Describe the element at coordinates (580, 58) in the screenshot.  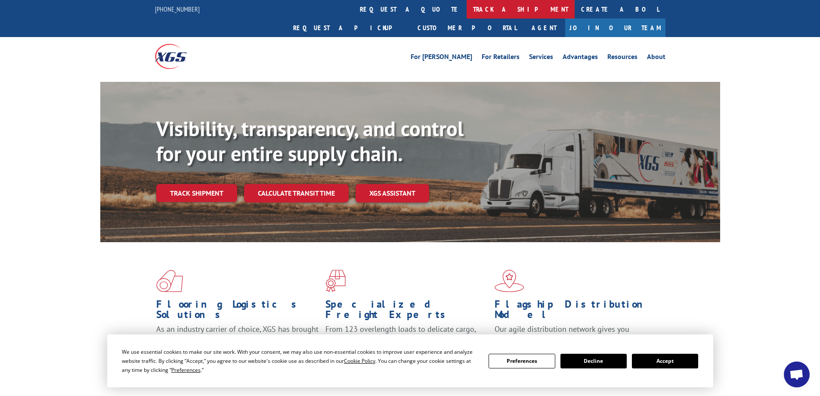
I see `a: Advantages` at that location.